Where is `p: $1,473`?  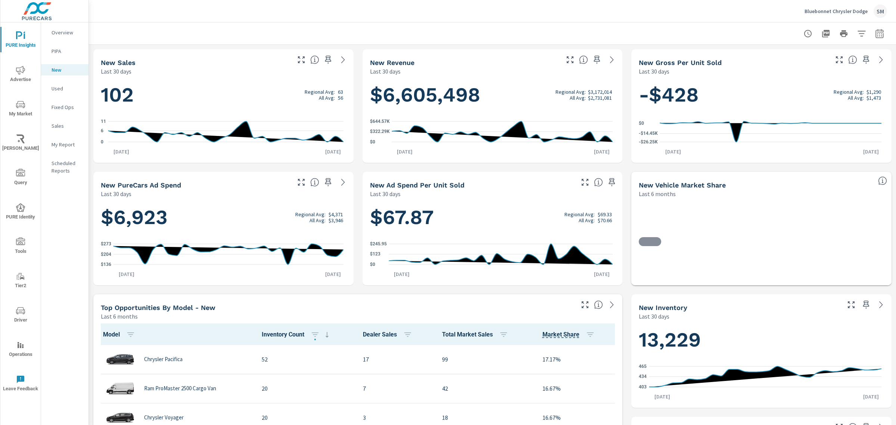
p: $1,473 is located at coordinates (874, 98).